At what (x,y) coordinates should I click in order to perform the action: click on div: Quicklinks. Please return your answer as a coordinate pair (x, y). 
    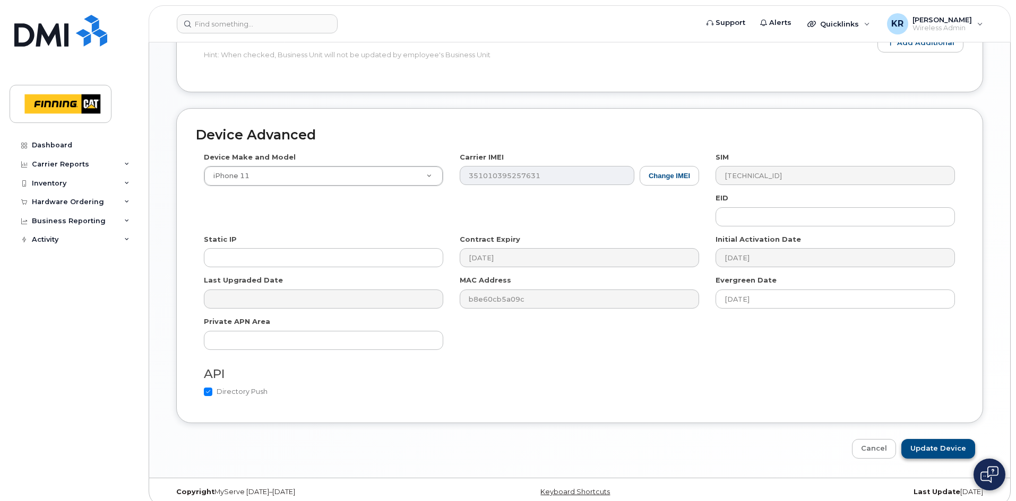
    Looking at the image, I should click on (838, 24).